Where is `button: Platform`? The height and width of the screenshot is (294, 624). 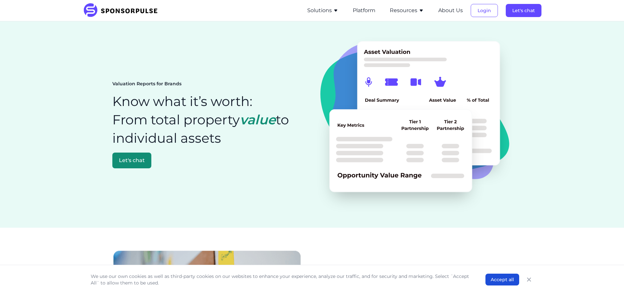
button: Platform is located at coordinates (364, 10).